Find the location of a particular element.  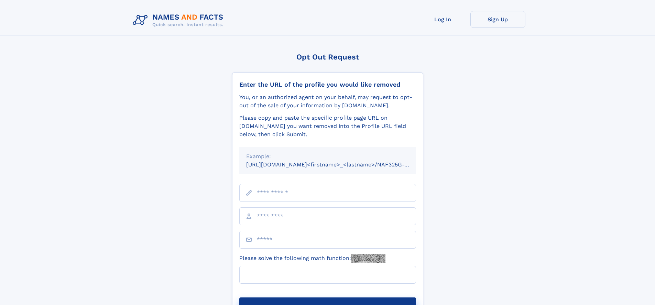

a: Sign Up is located at coordinates (498, 19).